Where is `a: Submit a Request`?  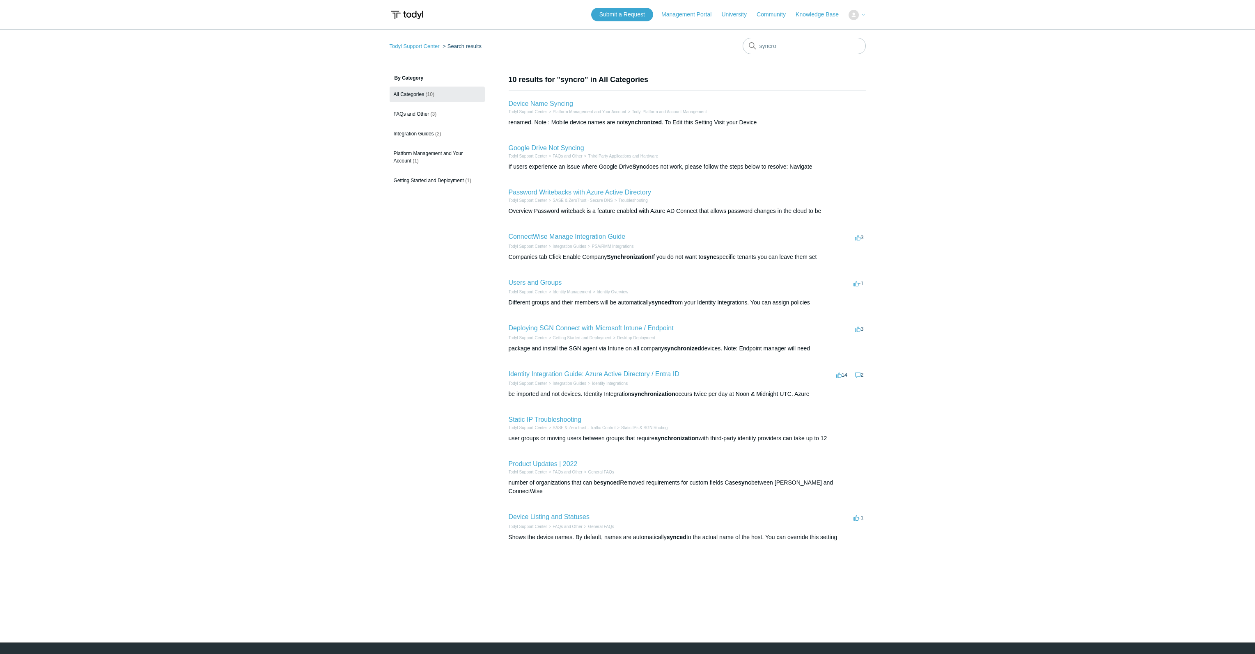 a: Submit a Request is located at coordinates (622, 14).